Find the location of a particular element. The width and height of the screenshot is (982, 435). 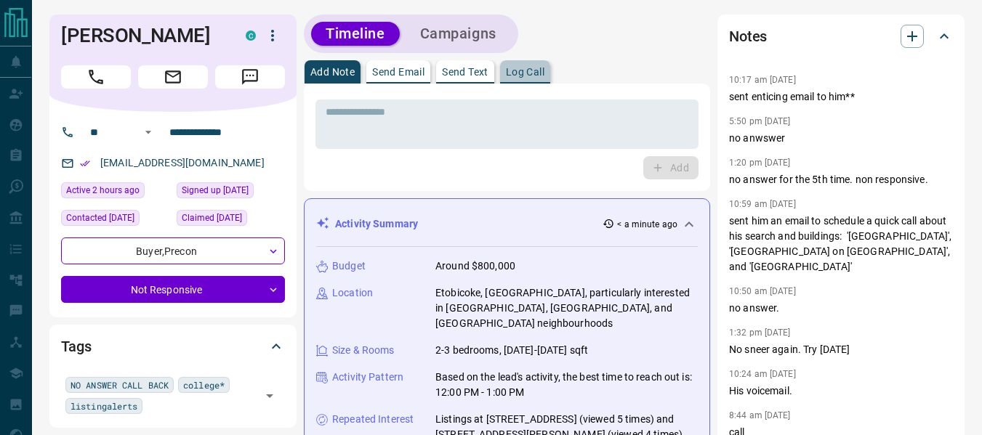

button: Timeline is located at coordinates (355, 33).